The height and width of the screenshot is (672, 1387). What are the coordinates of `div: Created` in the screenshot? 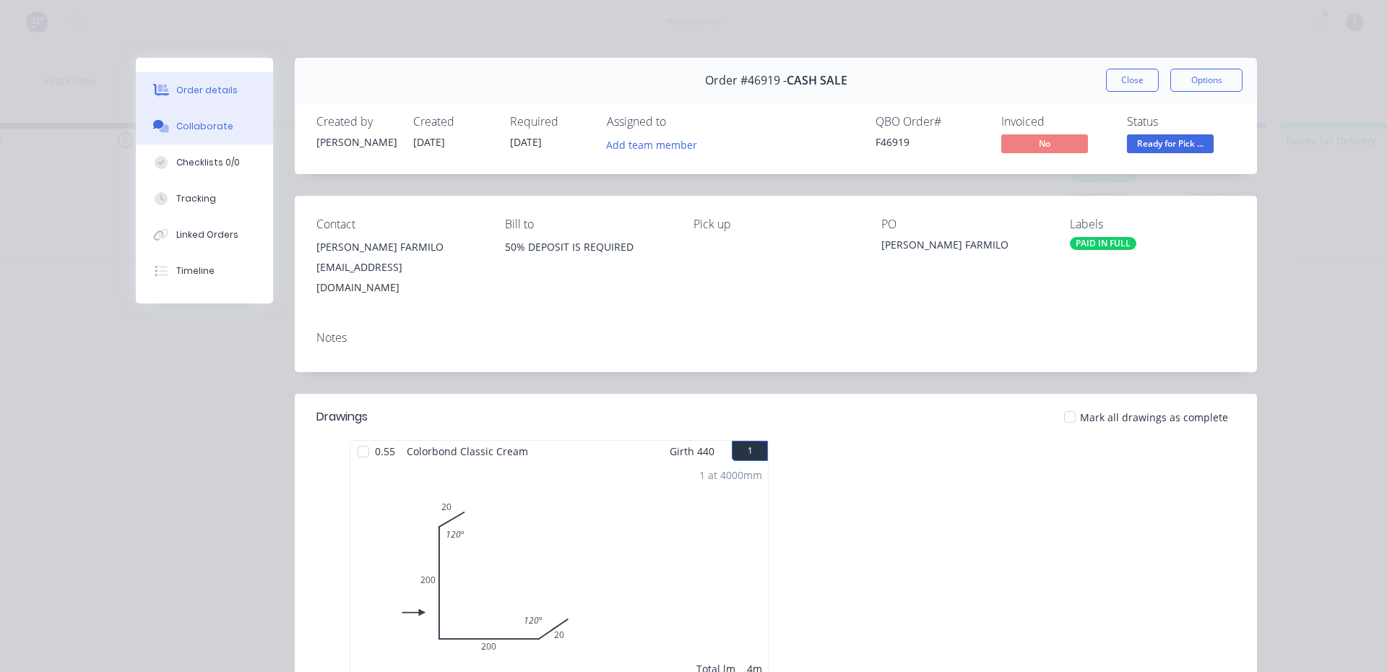 It's located at (453, 121).